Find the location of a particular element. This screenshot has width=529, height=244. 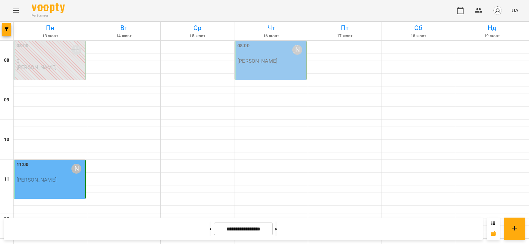

h6: Ср is located at coordinates (197, 28).